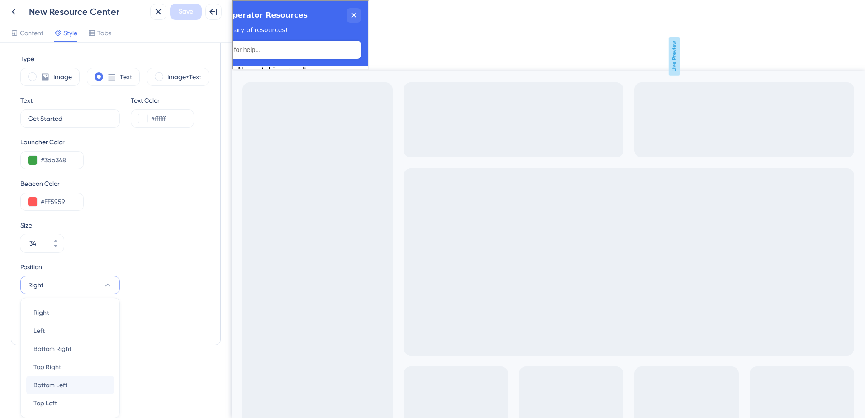  I want to click on label: Image+Text, so click(184, 77).